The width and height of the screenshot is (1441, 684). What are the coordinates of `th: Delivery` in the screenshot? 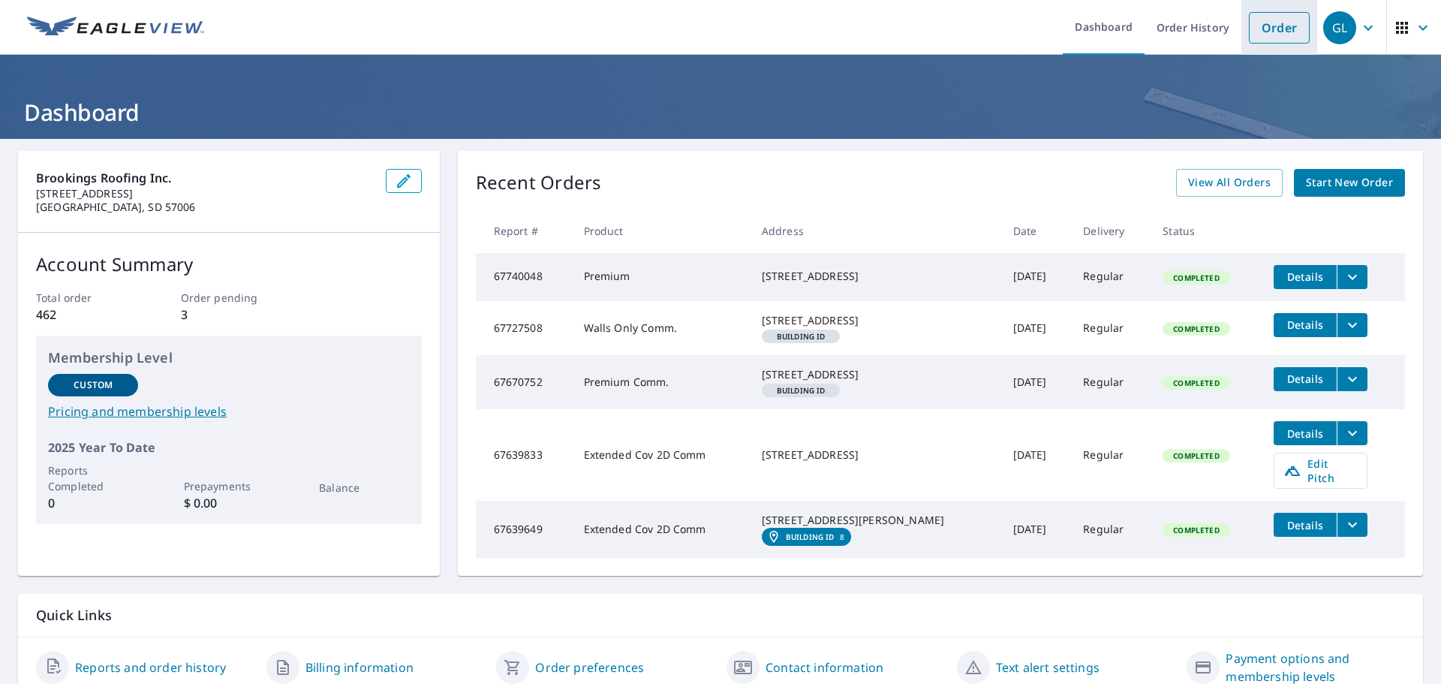 It's located at (1111, 230).